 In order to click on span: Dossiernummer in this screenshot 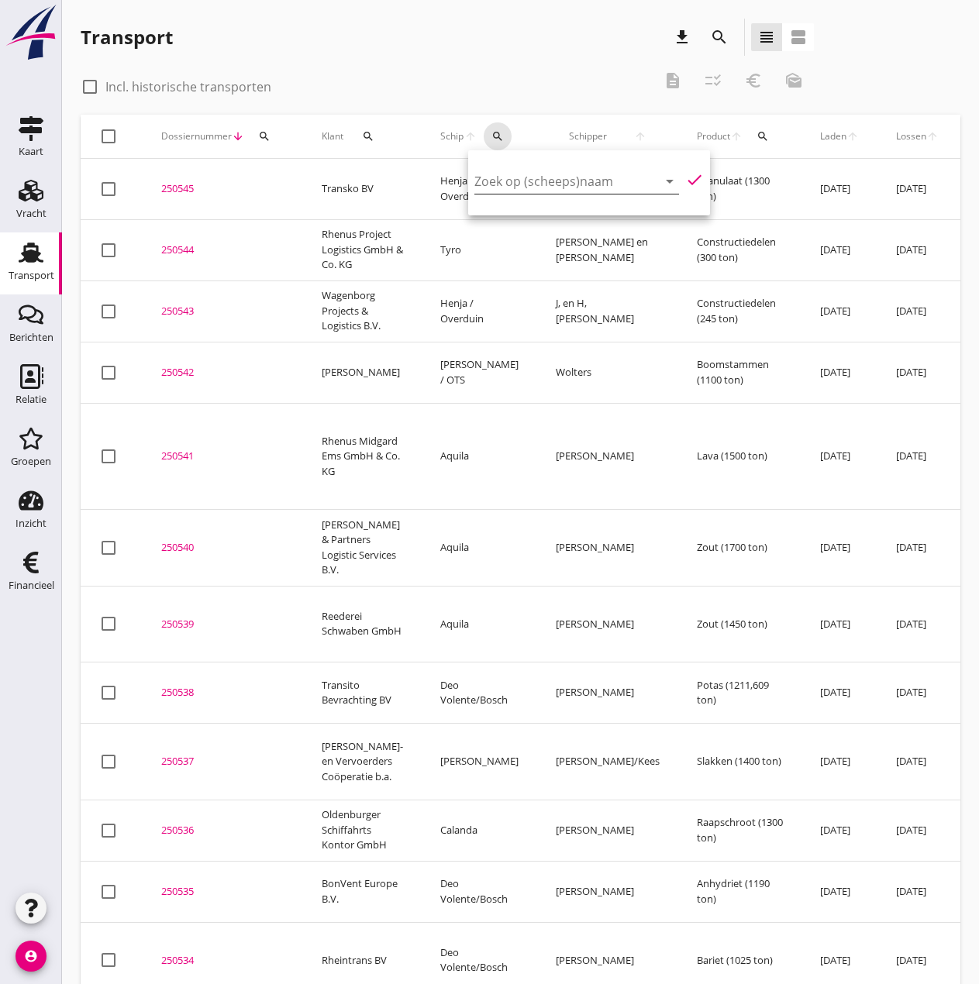, I will do `click(196, 136)`.